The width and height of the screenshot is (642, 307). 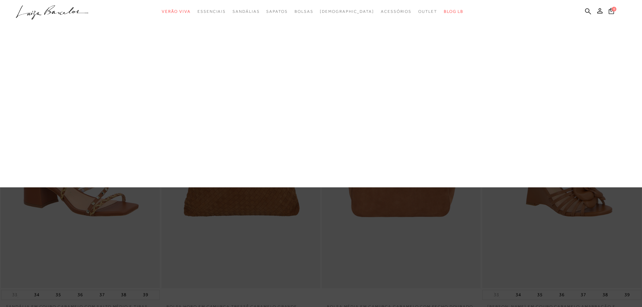 I want to click on button: 0, so click(x=611, y=12).